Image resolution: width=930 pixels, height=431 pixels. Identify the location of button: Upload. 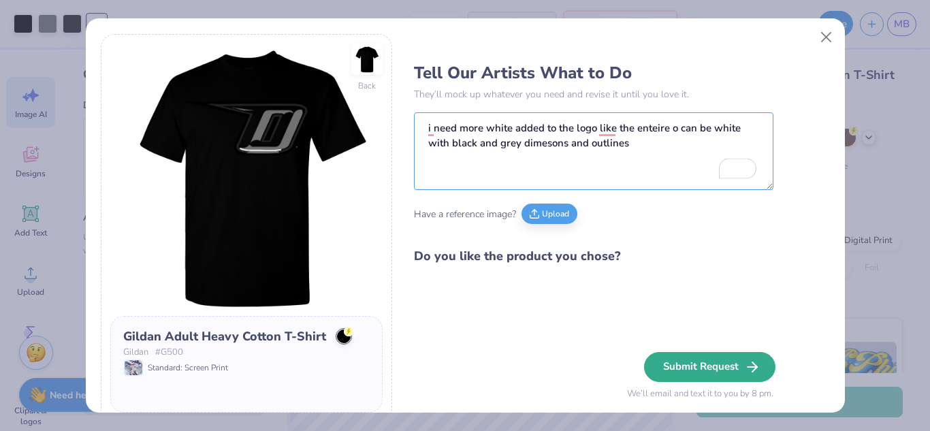
(550, 214).